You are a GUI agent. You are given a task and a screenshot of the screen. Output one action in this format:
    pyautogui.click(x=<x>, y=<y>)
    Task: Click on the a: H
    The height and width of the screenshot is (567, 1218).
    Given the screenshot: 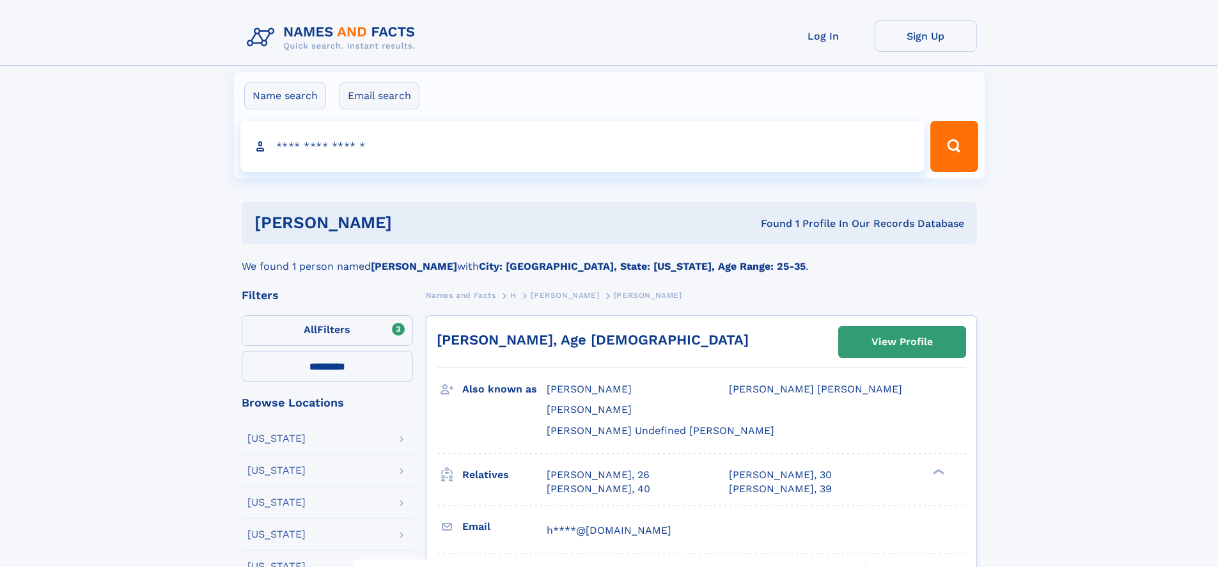 What is the action you would take?
    pyautogui.click(x=513, y=295)
    